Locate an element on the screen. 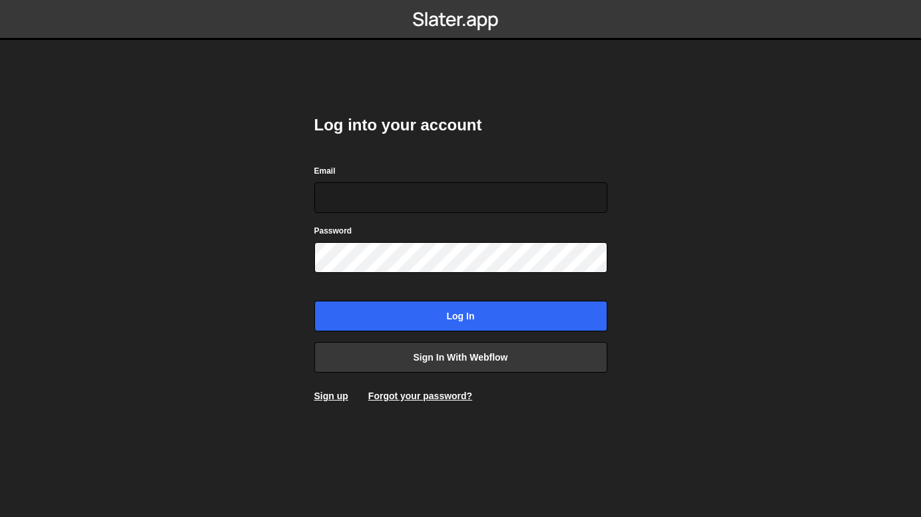  h2: Log into your account is located at coordinates (461, 125).